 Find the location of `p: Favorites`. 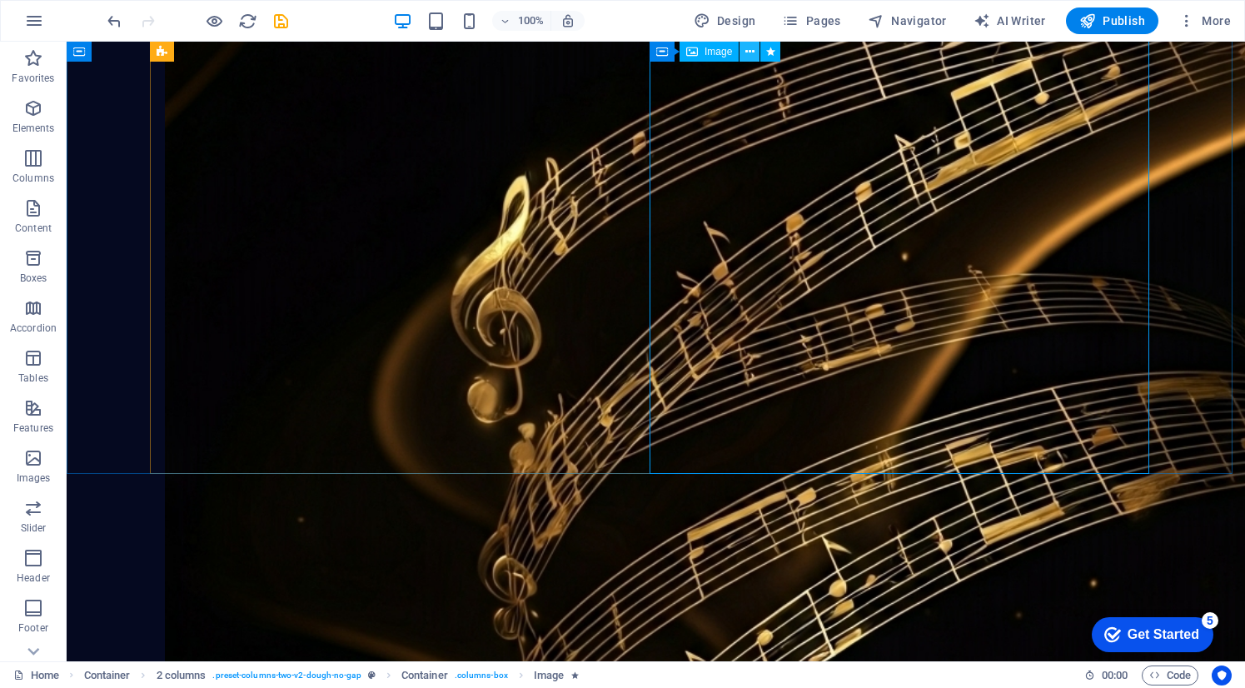

p: Favorites is located at coordinates (32, 78).